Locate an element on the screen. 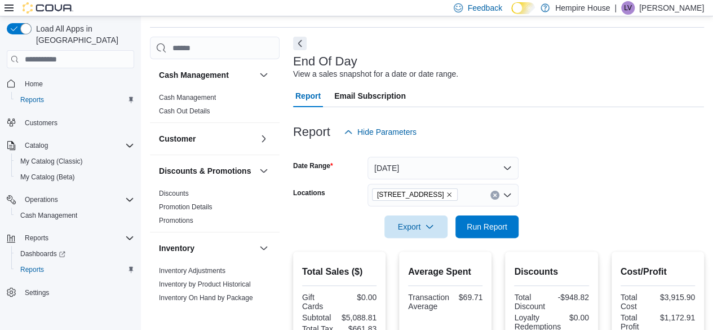 This screenshot has width=713, height=330. h3: Inventory is located at coordinates (177, 248).